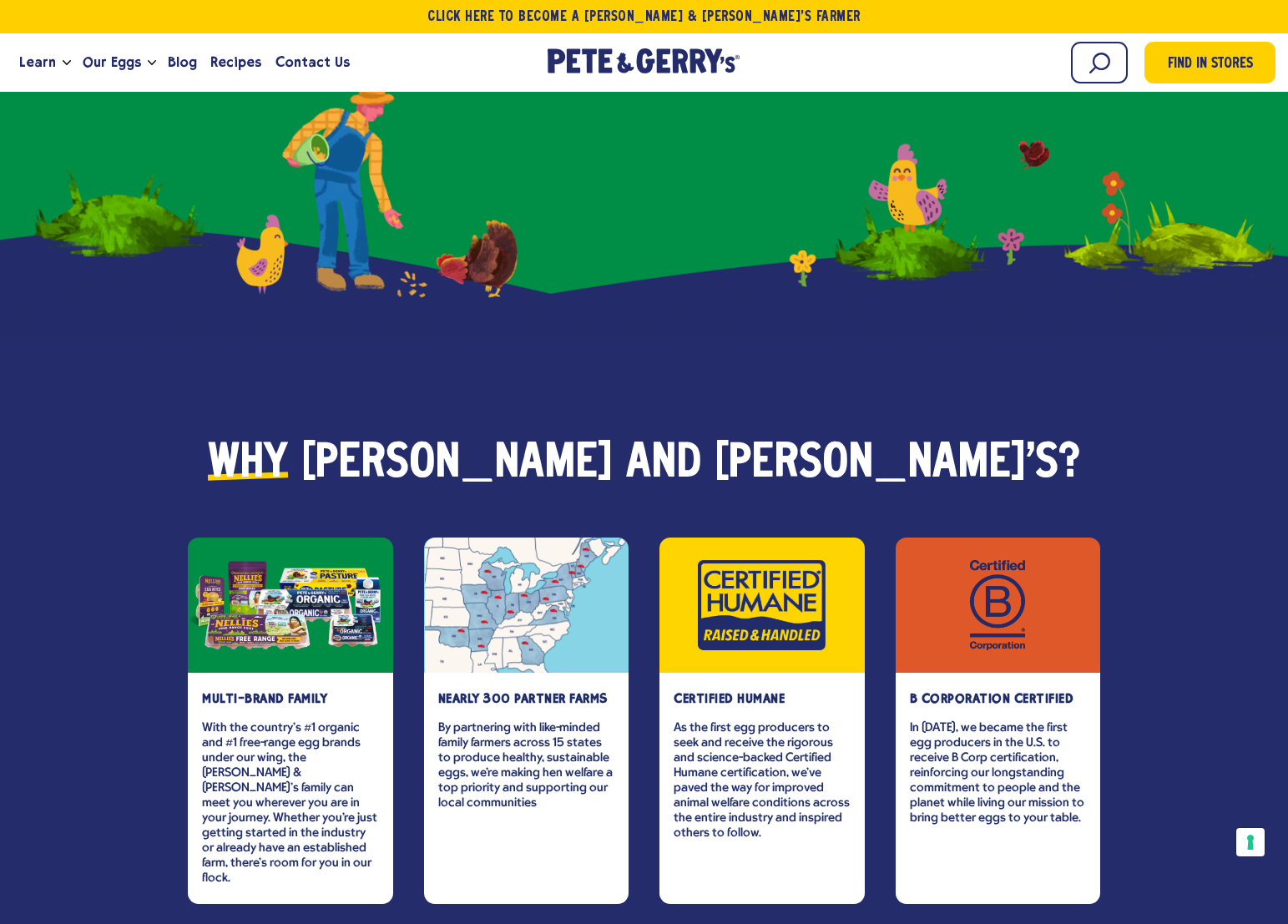 This screenshot has height=924, width=1288. What do you see at coordinates (67, 63) in the screenshot?
I see `button: Open the dropdown menu for Learn` at bounding box center [67, 63].